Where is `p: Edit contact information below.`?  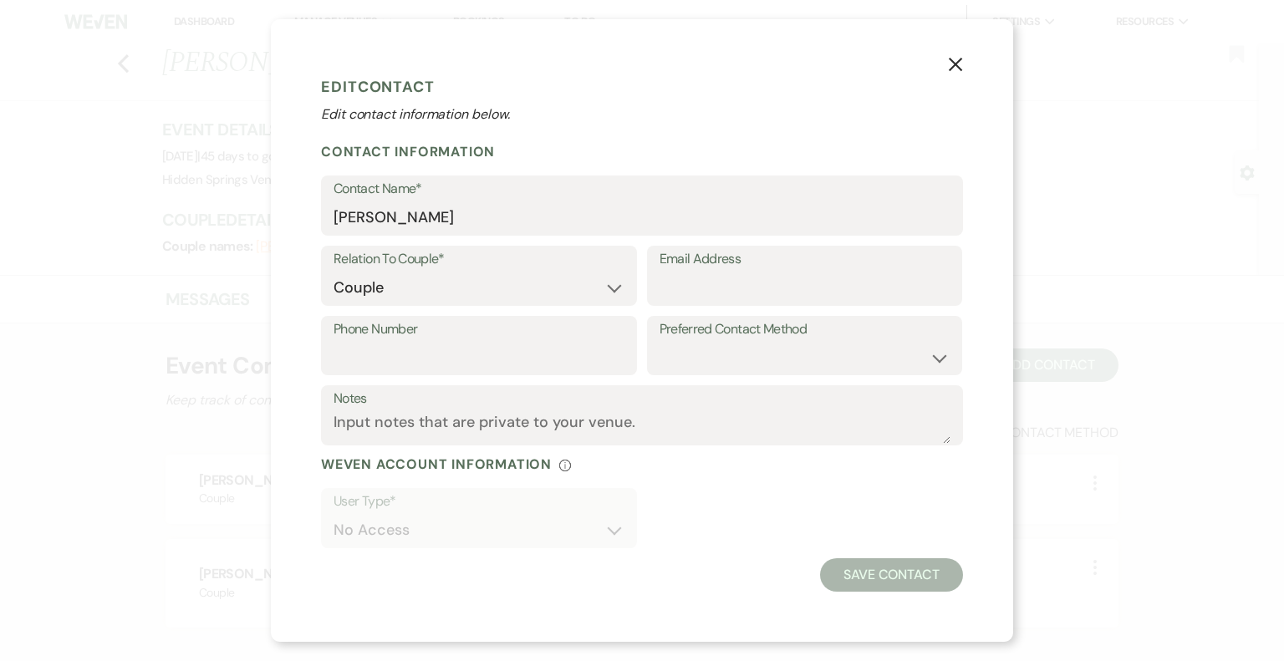
p: Edit contact information below. is located at coordinates (642, 115).